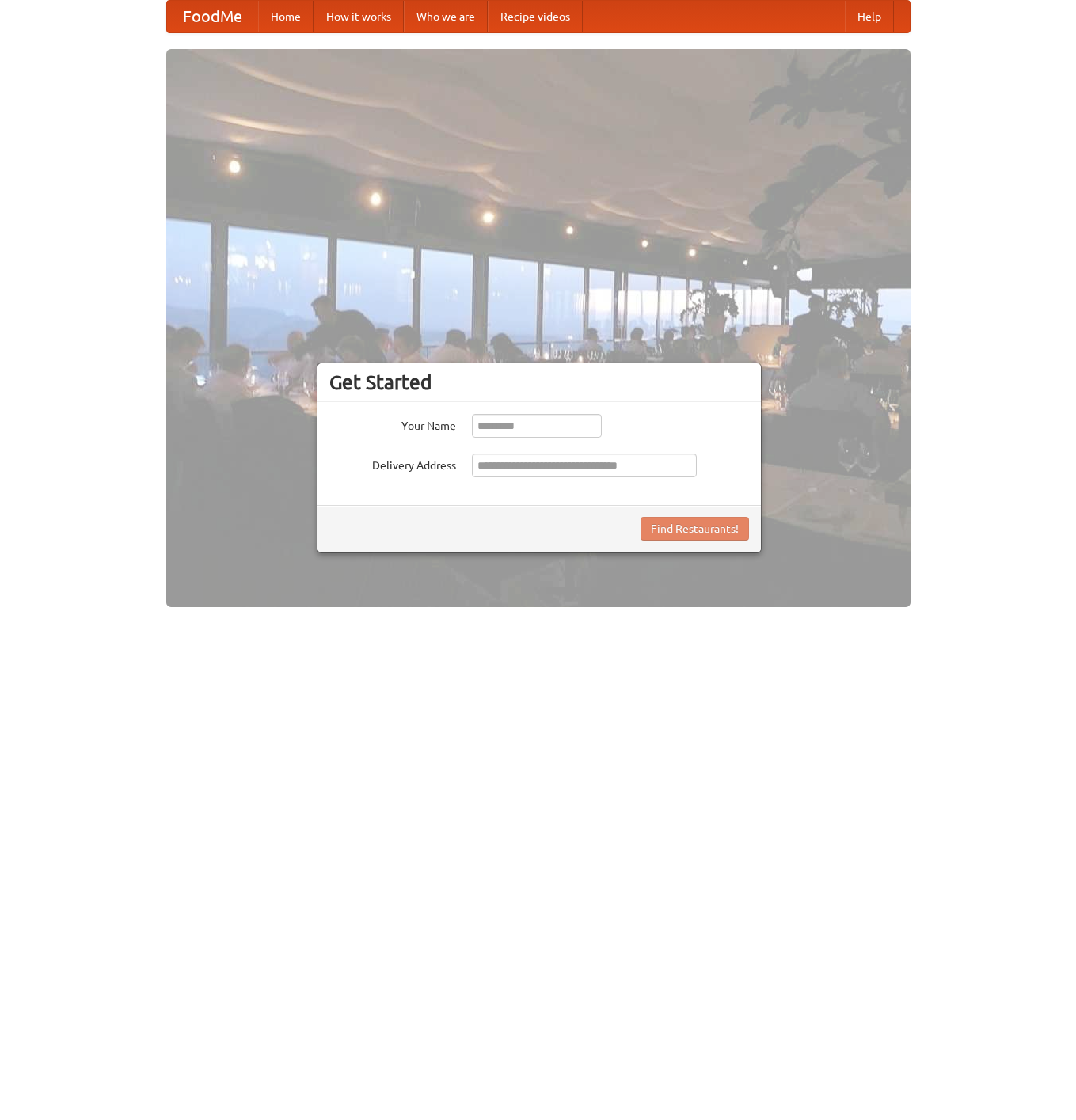  Describe the element at coordinates (539, 382) in the screenshot. I see `h3: Get Started` at that location.